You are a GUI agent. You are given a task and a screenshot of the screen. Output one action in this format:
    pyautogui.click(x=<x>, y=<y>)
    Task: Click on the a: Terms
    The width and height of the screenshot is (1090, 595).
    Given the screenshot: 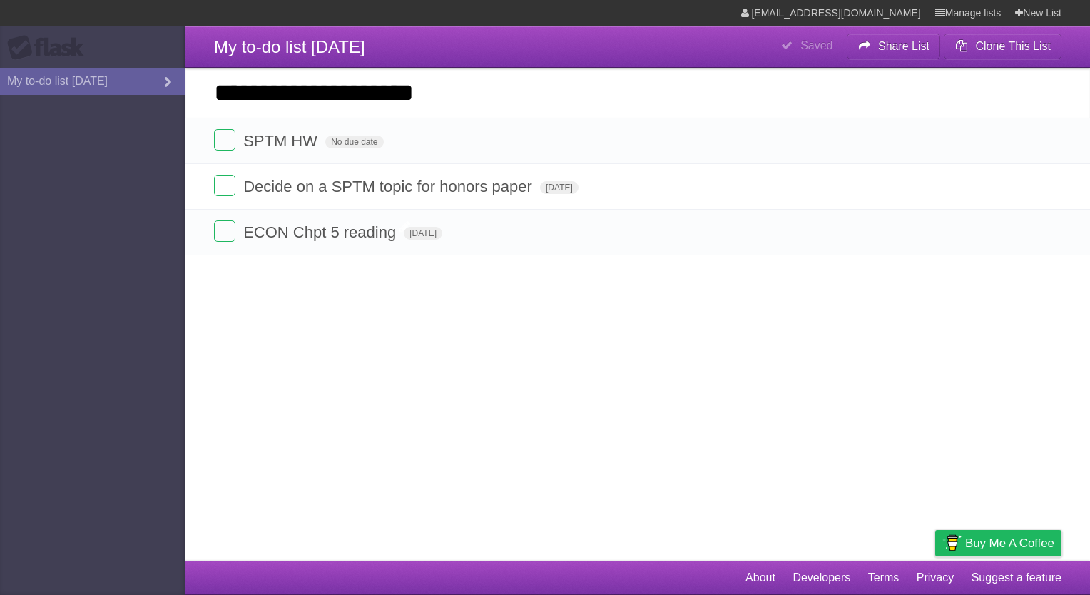 What is the action you would take?
    pyautogui.click(x=884, y=578)
    